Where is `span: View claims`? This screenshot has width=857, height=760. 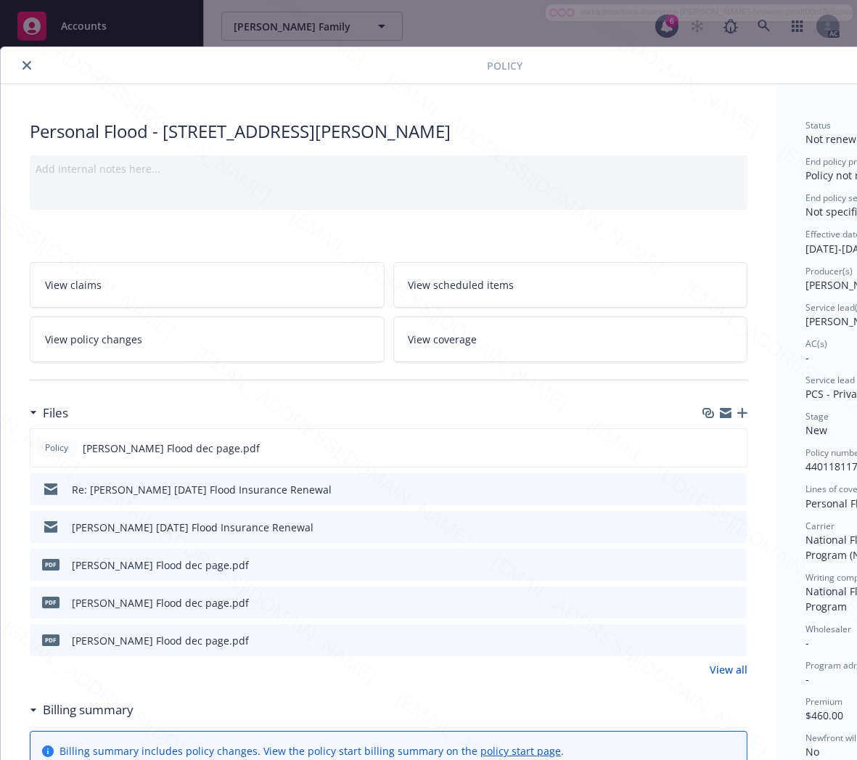
span: View claims is located at coordinates (73, 284).